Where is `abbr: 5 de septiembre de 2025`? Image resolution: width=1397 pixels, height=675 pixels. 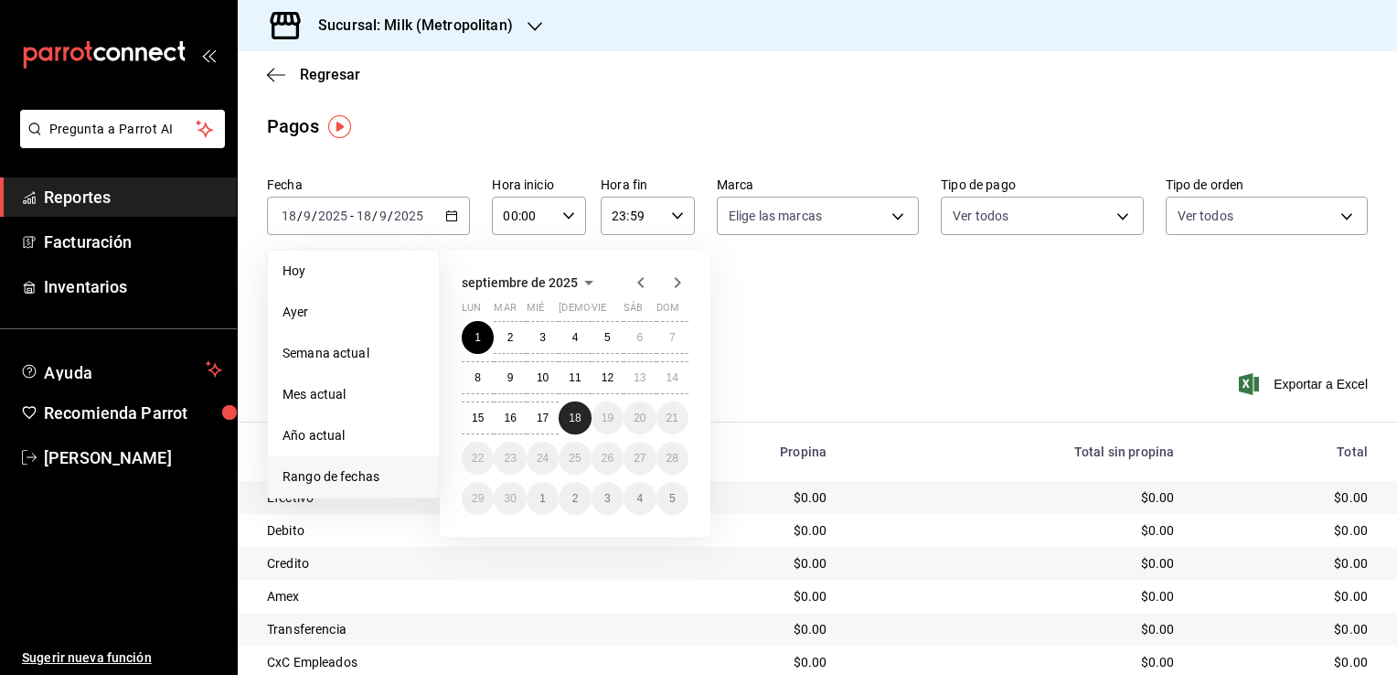
abbr: 5 de septiembre de 2025 is located at coordinates (607, 337).